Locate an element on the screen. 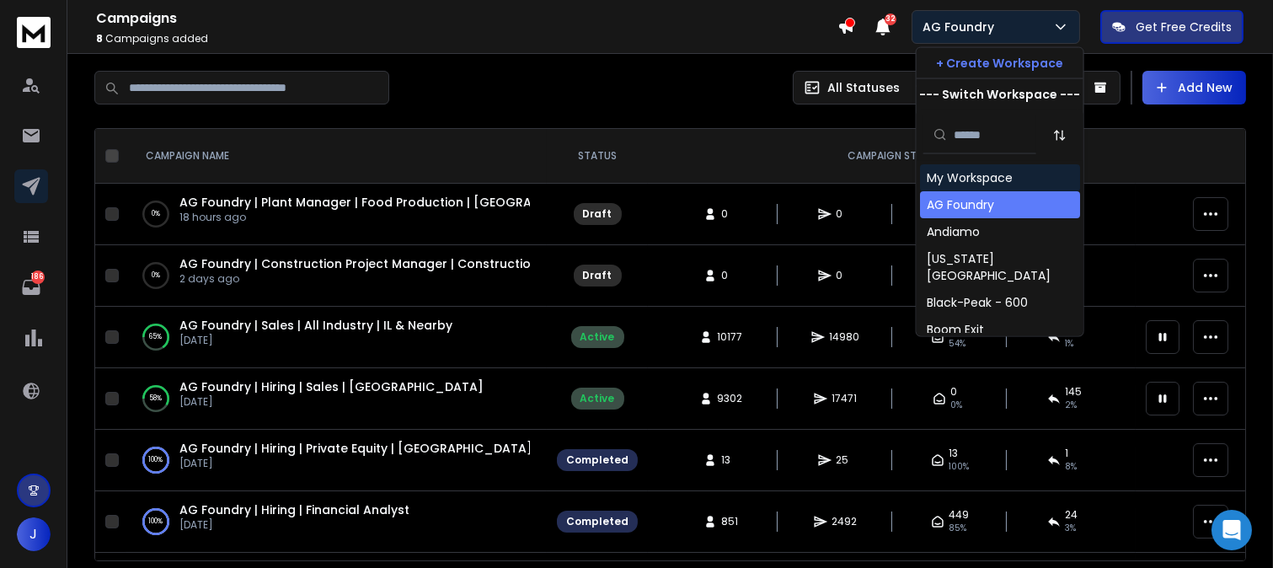  p: 65 % is located at coordinates (156, 337).